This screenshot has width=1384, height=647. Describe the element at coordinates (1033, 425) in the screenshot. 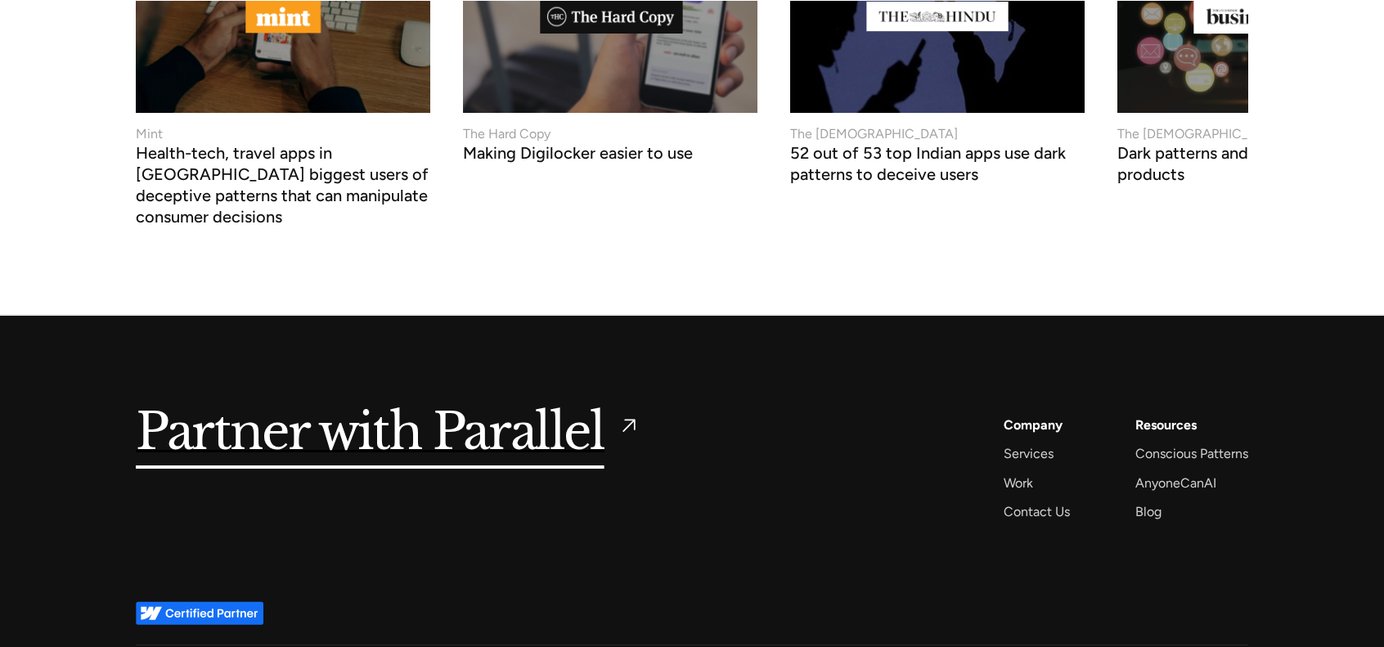

I see `a: Company` at that location.